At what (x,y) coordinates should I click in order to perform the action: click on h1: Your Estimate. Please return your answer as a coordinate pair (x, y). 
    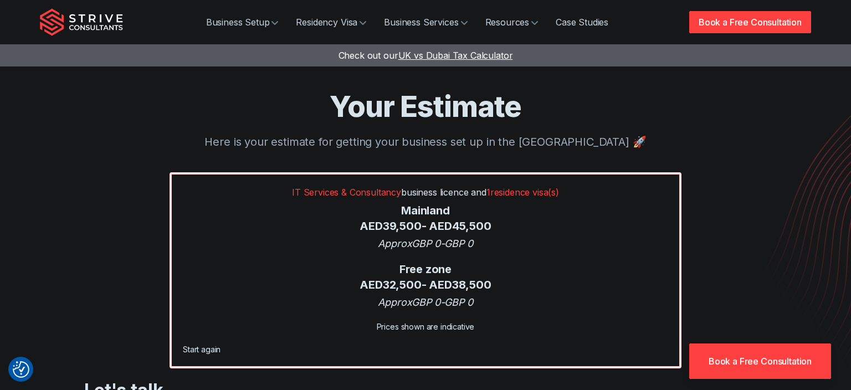
    Looking at the image, I should click on (425, 106).